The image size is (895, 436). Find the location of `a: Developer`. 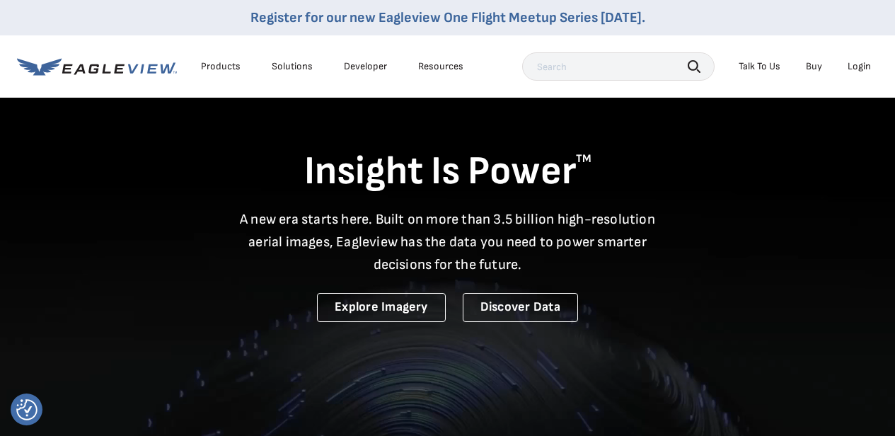

a: Developer is located at coordinates (365, 67).